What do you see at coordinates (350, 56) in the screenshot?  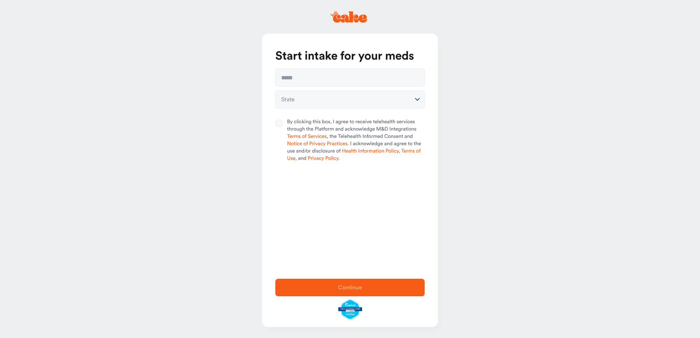 I see `h1: Start intake for your meds` at bounding box center [350, 56].